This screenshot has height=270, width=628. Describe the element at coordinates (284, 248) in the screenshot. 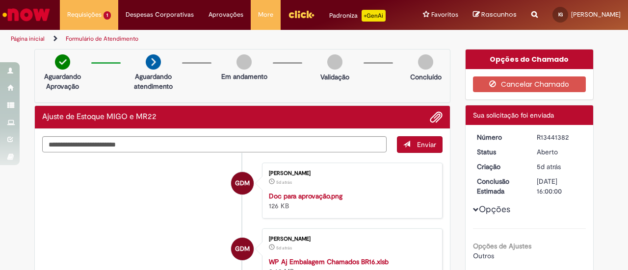

I see `time: 22/08/2025 21:01:29` at that location.